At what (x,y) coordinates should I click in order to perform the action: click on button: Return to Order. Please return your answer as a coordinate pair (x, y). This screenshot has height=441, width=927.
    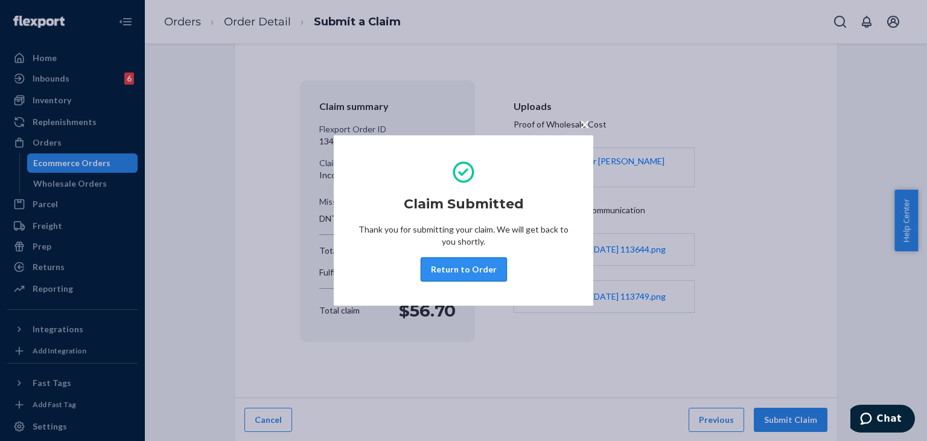
    Looking at the image, I should click on (464, 269).